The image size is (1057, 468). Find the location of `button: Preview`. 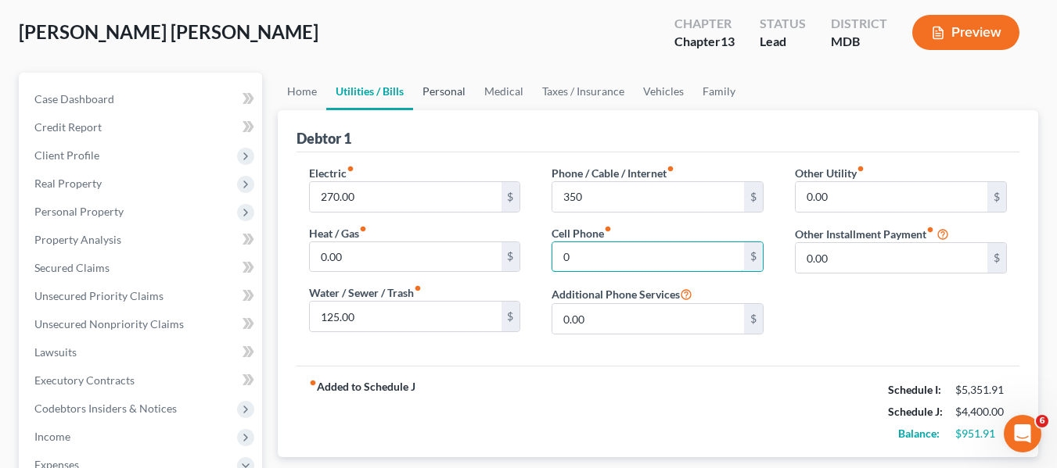

button: Preview is located at coordinates (965, 32).